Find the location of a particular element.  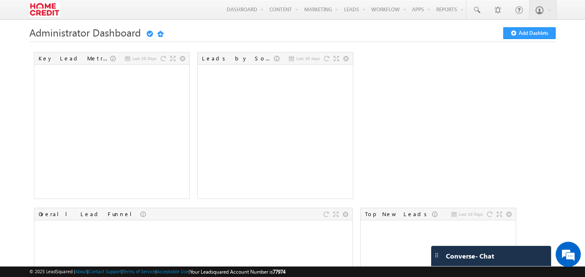

span: Administrator Dashboard is located at coordinates (85, 32).